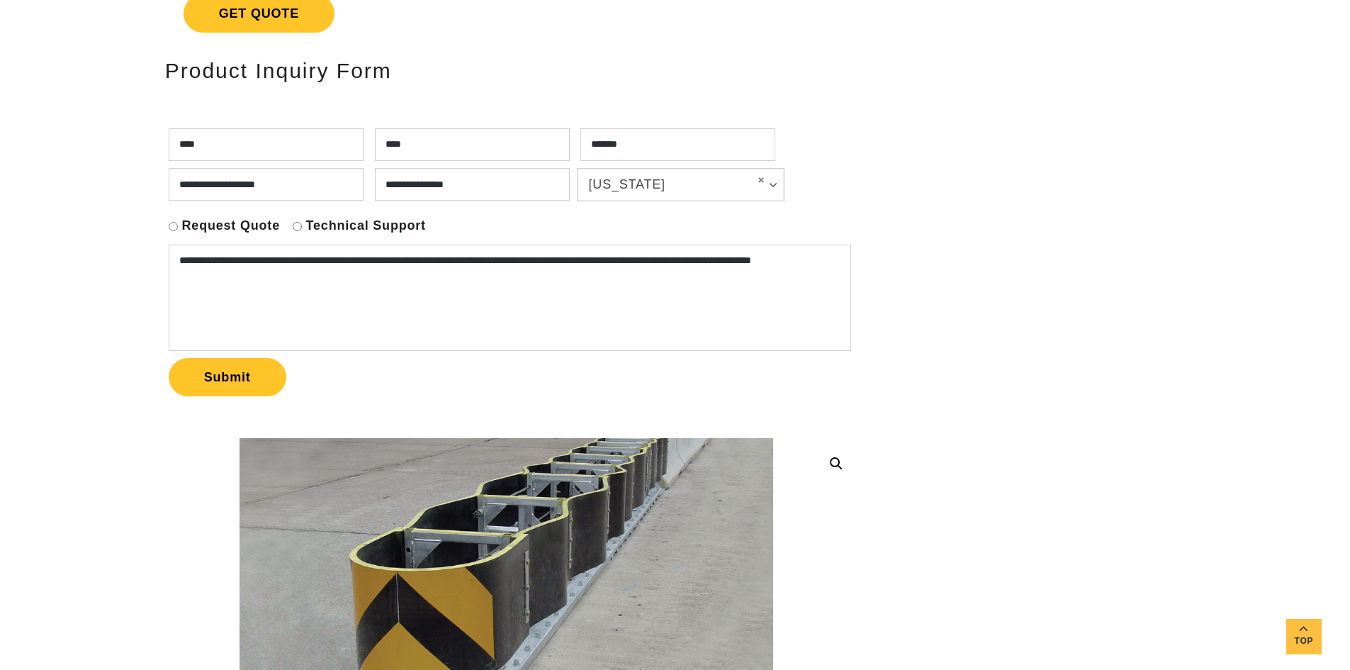  What do you see at coordinates (366, 225) in the screenshot?
I see `label: Technical Support` at bounding box center [366, 225].